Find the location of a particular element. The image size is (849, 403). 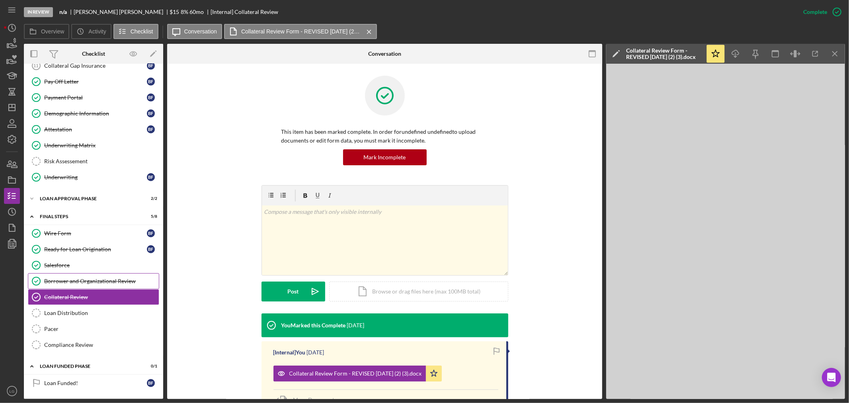

a: Loan Distribution is located at coordinates (94, 313).